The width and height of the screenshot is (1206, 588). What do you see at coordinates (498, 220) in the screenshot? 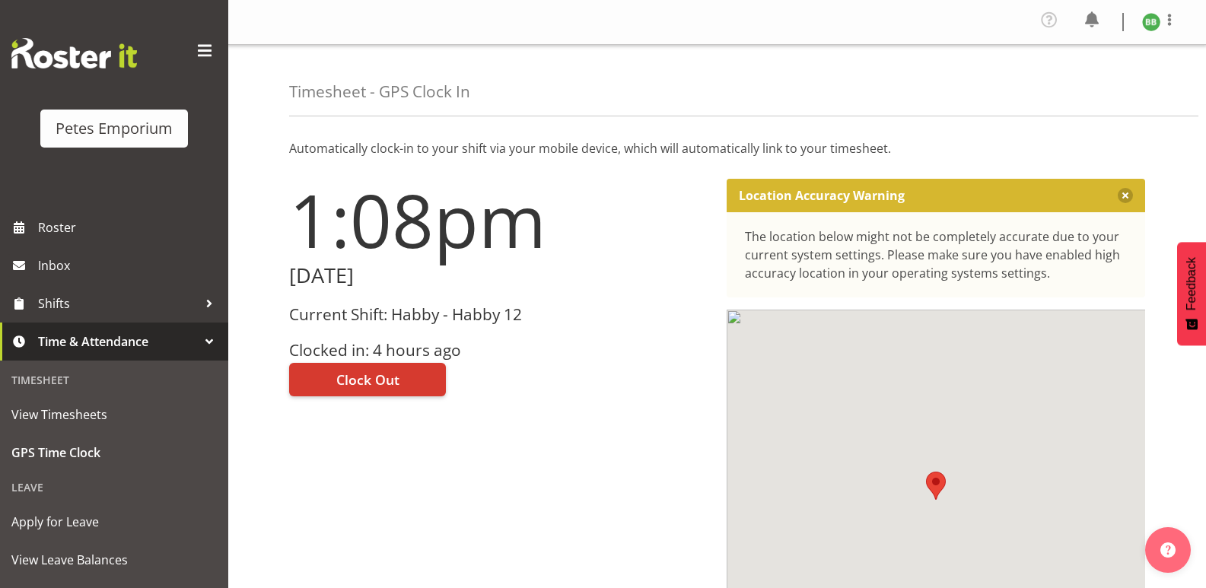
I see `h1: 1:08pm` at bounding box center [498, 220].